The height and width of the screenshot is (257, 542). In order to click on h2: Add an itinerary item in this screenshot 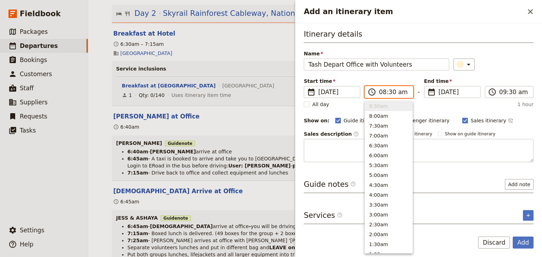, I will do `click(414, 12)`.